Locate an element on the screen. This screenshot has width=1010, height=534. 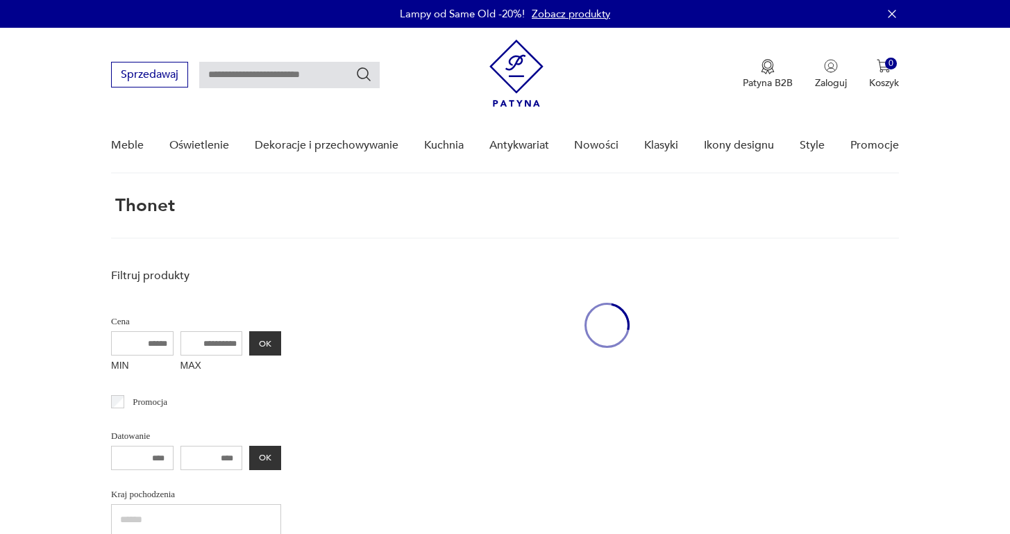
img: Ikona medalu is located at coordinates (768, 67).